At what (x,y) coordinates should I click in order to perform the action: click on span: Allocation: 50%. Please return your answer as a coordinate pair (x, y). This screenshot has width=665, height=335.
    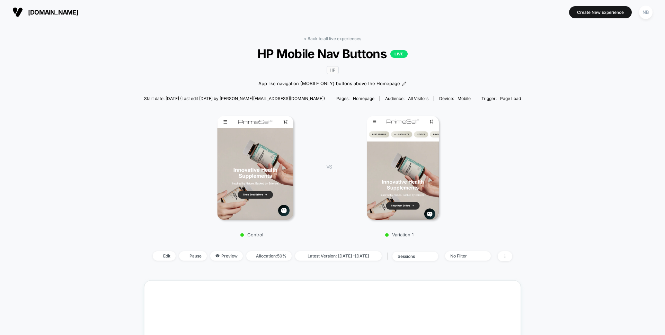
    Looking at the image, I should click on (269, 256).